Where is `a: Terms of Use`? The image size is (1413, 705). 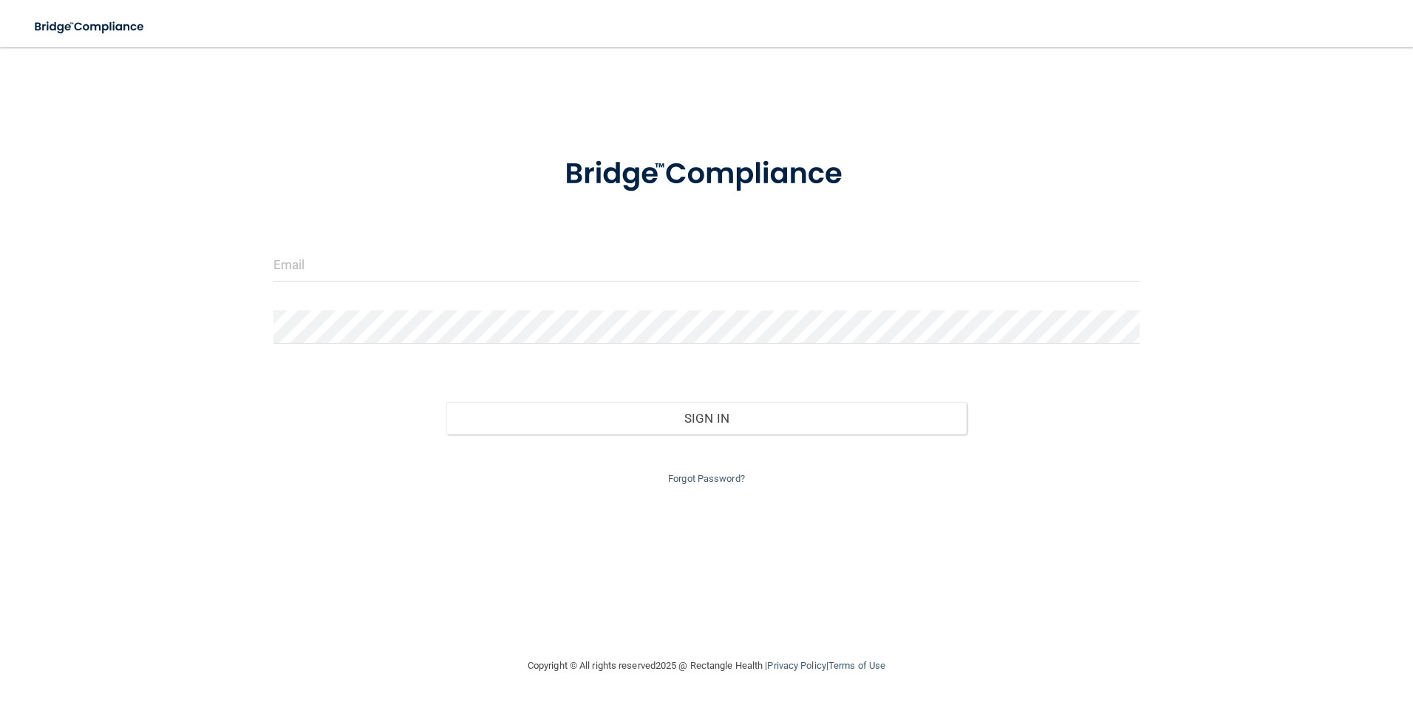
a: Terms of Use is located at coordinates (856, 665).